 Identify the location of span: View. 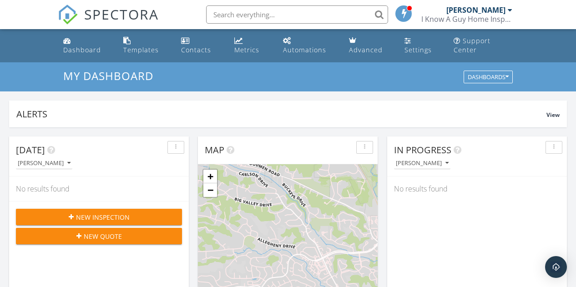
(553, 115).